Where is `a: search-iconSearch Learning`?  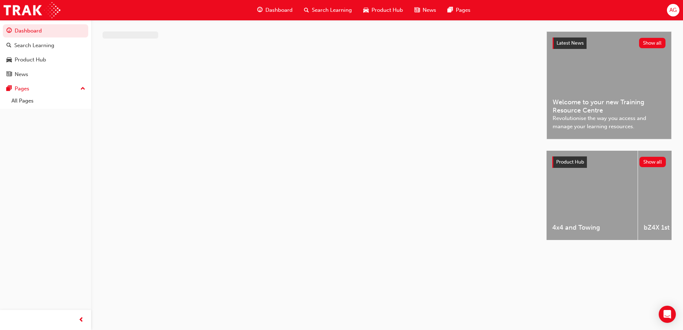 a: search-iconSearch Learning is located at coordinates (328, 10).